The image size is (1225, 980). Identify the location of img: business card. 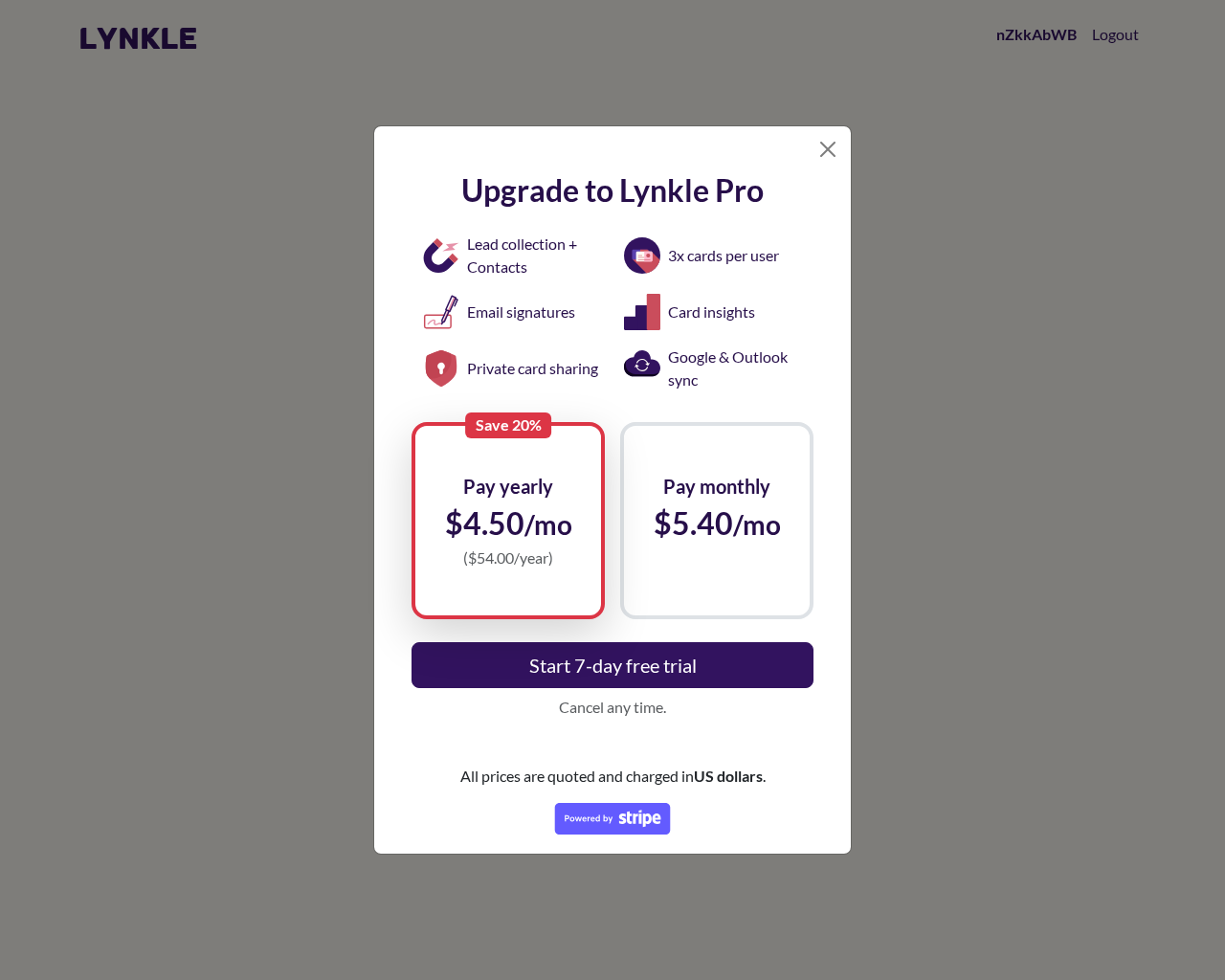
(642, 256).